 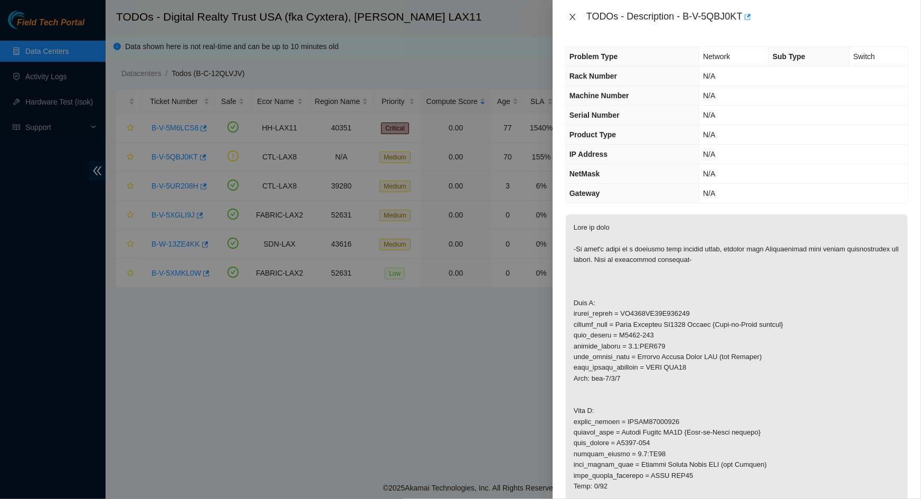 I want to click on span: NetMask, so click(x=585, y=174).